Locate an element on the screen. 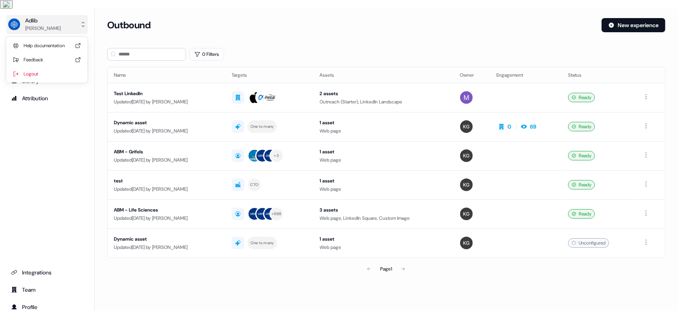 This screenshot has width=678, height=311. div: Outreach (Starter), LinkedIn Landscape is located at coordinates (383, 102).